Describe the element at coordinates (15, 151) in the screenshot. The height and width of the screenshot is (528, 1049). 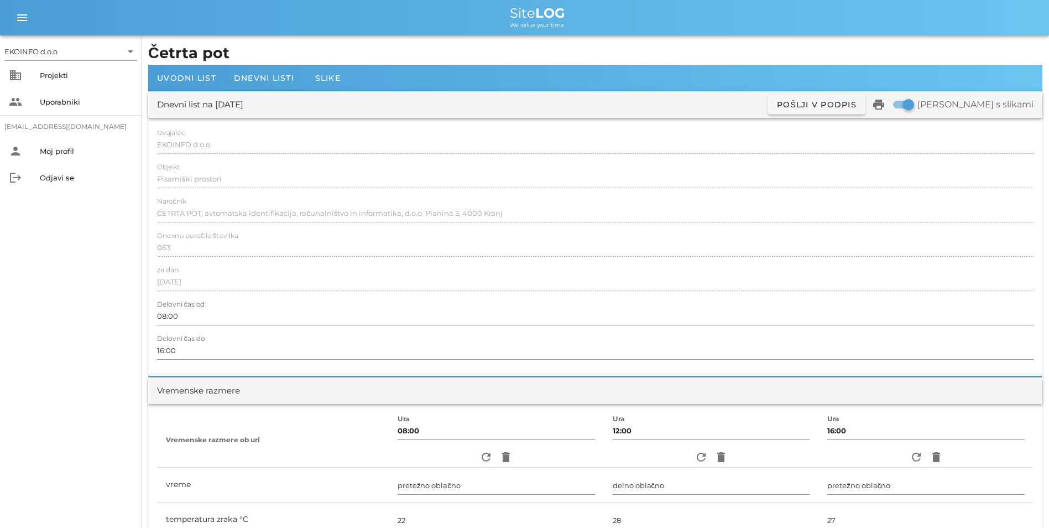
I see `i: person` at that location.